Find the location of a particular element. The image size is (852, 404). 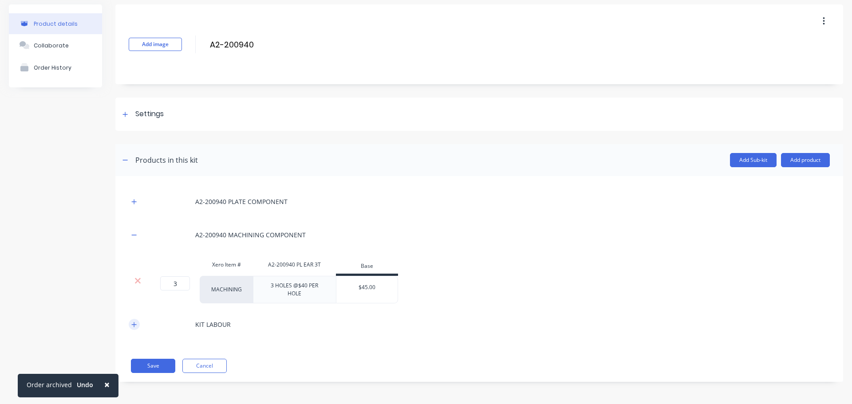

div: Products in this kit is located at coordinates (166, 160).